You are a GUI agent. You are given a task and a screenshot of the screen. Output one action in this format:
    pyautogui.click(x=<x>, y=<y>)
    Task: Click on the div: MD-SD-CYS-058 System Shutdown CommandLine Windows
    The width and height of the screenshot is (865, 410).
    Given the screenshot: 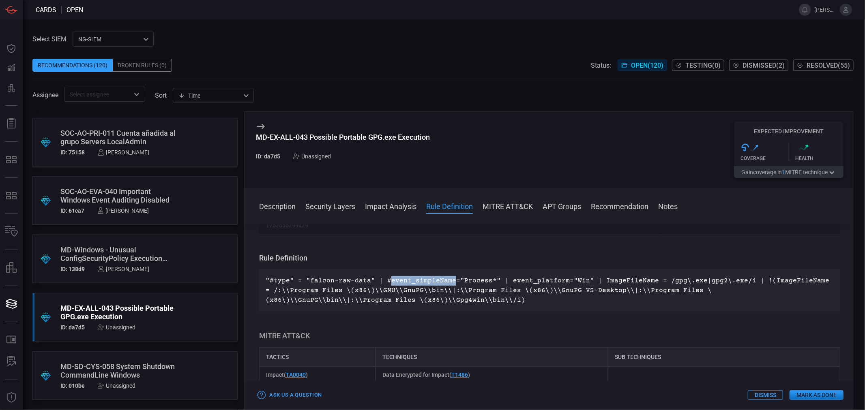 What is the action you would take?
    pyautogui.click(x=120, y=371)
    